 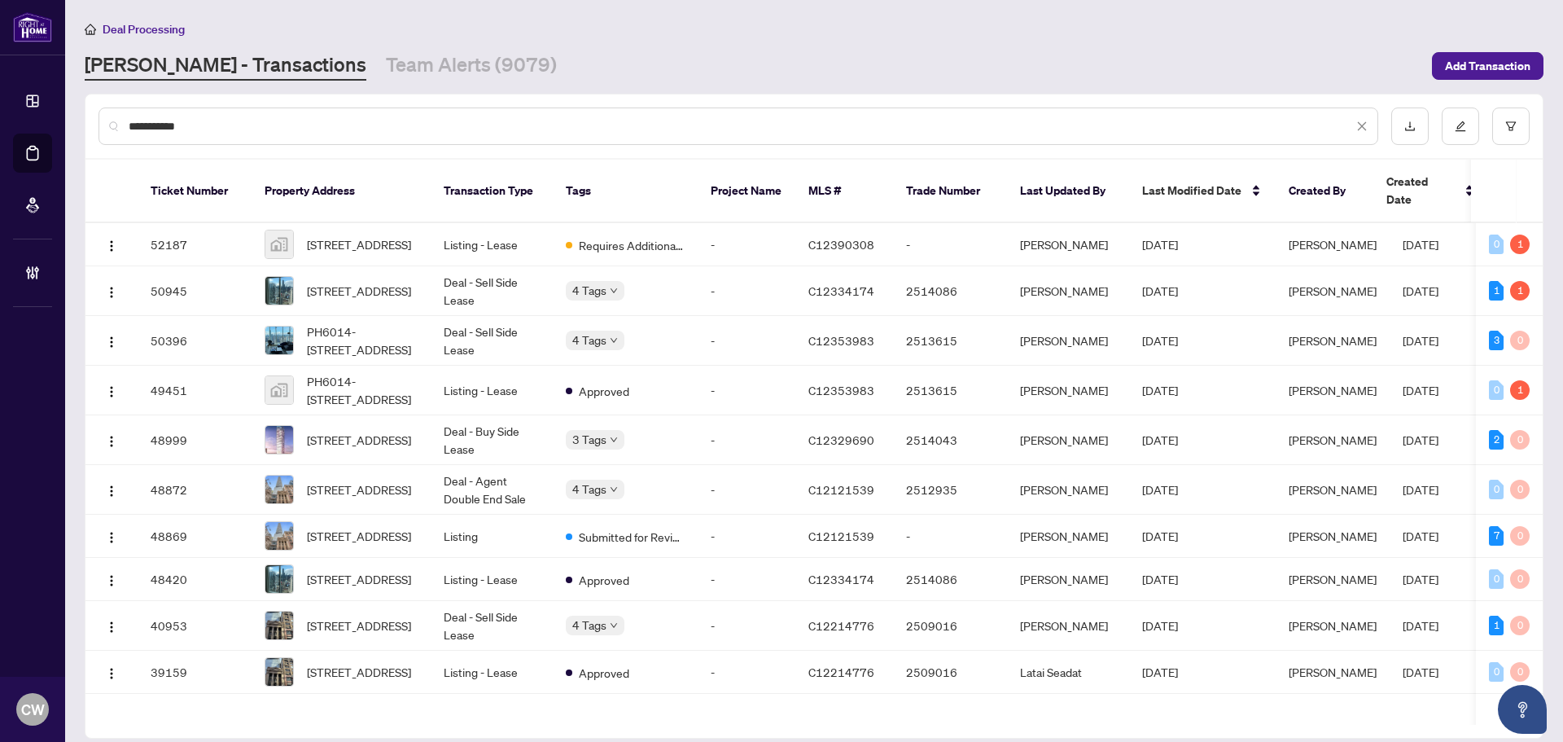 I want to click on div: 3, so click(x=1497, y=340).